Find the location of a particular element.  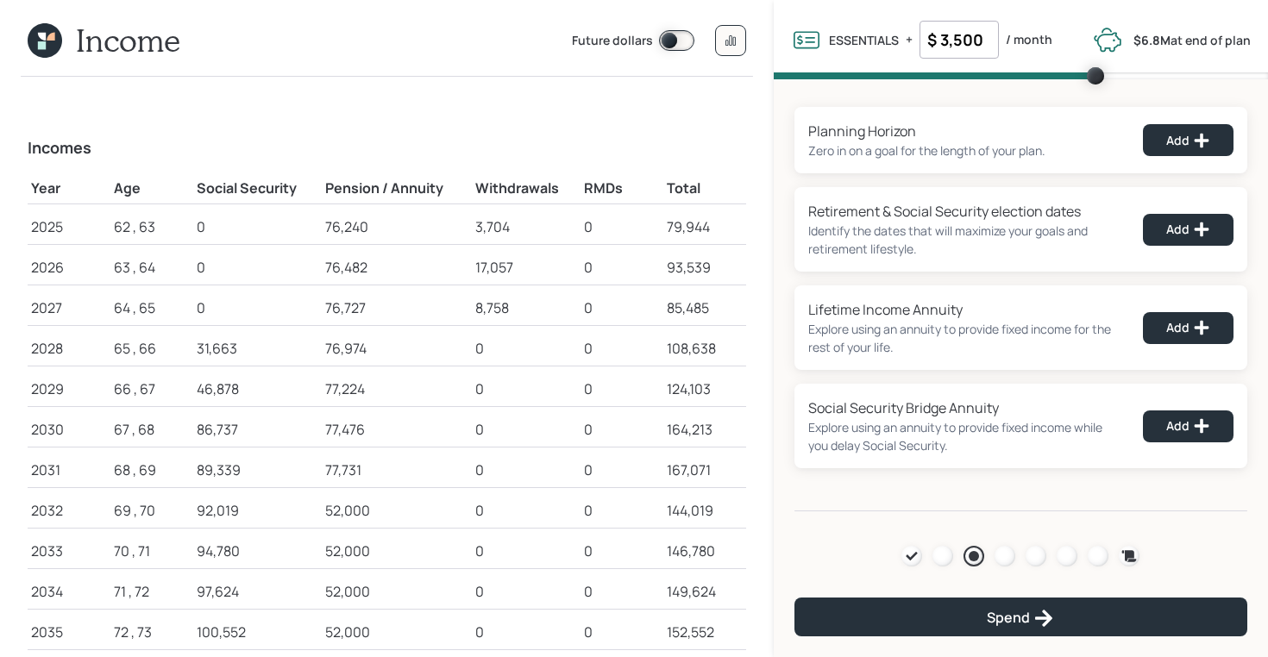

label: Future dollars is located at coordinates (612, 41).